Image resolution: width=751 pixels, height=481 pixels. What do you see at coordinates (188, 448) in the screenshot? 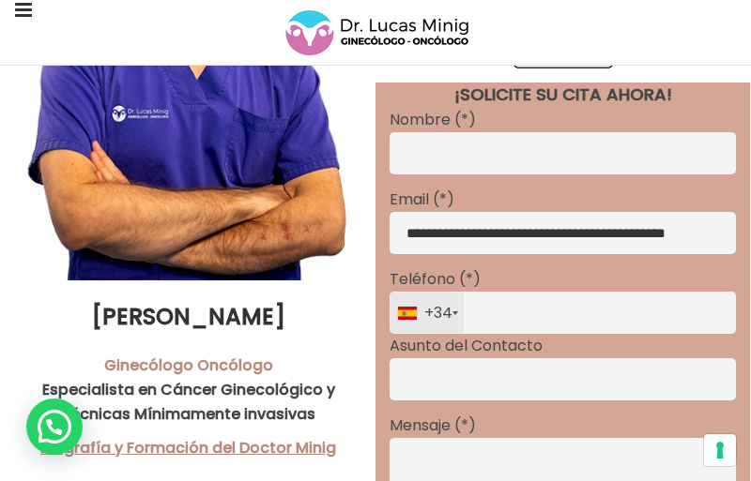
I see `a: Biografía y Formación del Doctor Minig` at bounding box center [188, 448].